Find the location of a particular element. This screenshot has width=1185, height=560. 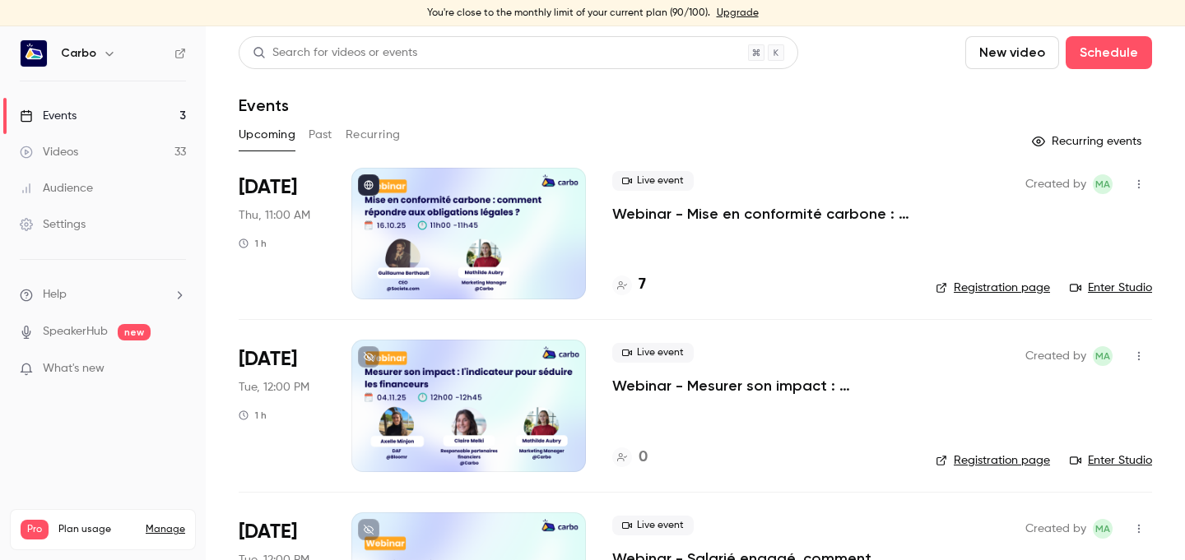

h4: 7 is located at coordinates (642, 285).